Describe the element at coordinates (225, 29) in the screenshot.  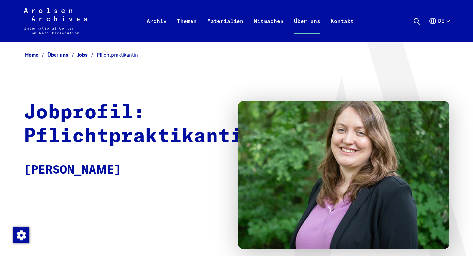
I see `a: Materialien` at that location.